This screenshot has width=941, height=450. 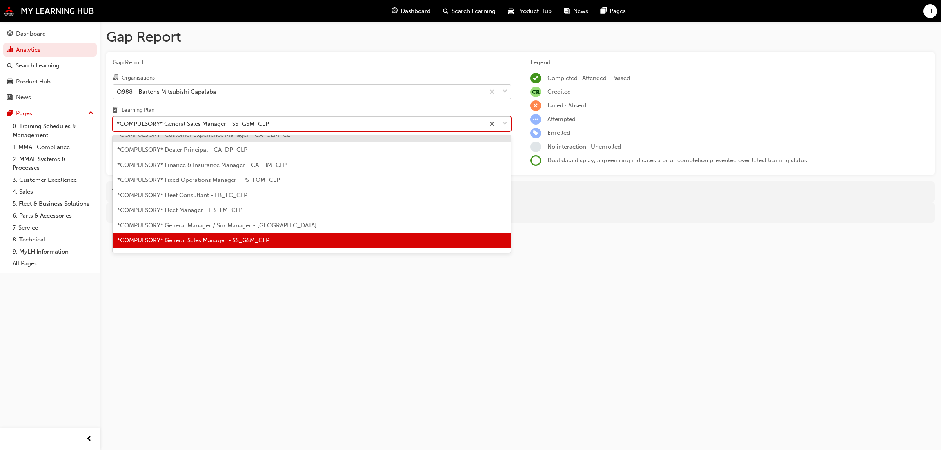 I want to click on div: News, so click(x=24, y=97).